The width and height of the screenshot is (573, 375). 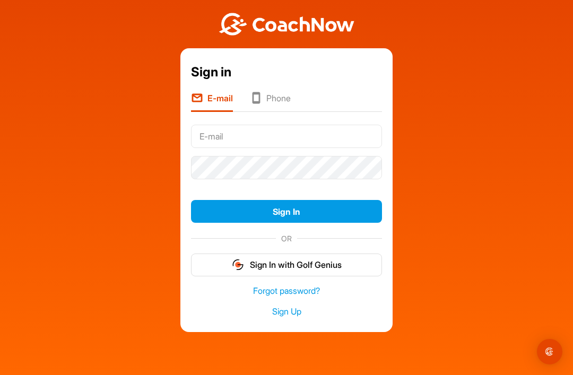 I want to click on div: Sign in, so click(x=287, y=72).